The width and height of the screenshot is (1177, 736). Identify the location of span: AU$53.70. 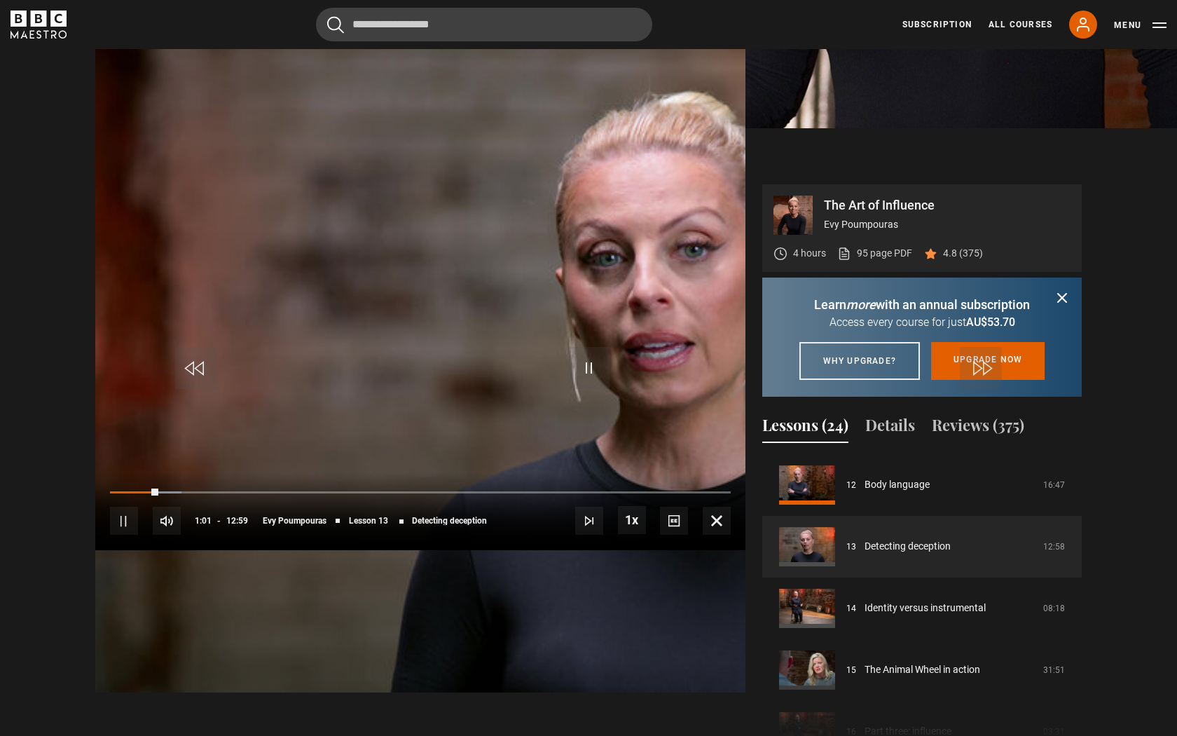
(991, 322).